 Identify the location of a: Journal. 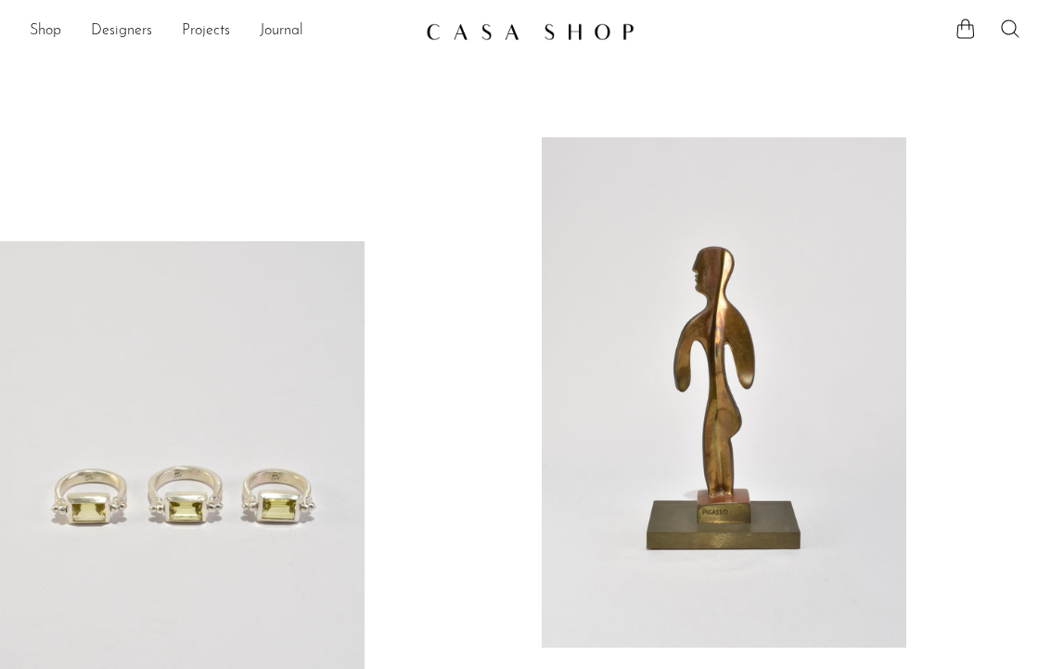
(281, 32).